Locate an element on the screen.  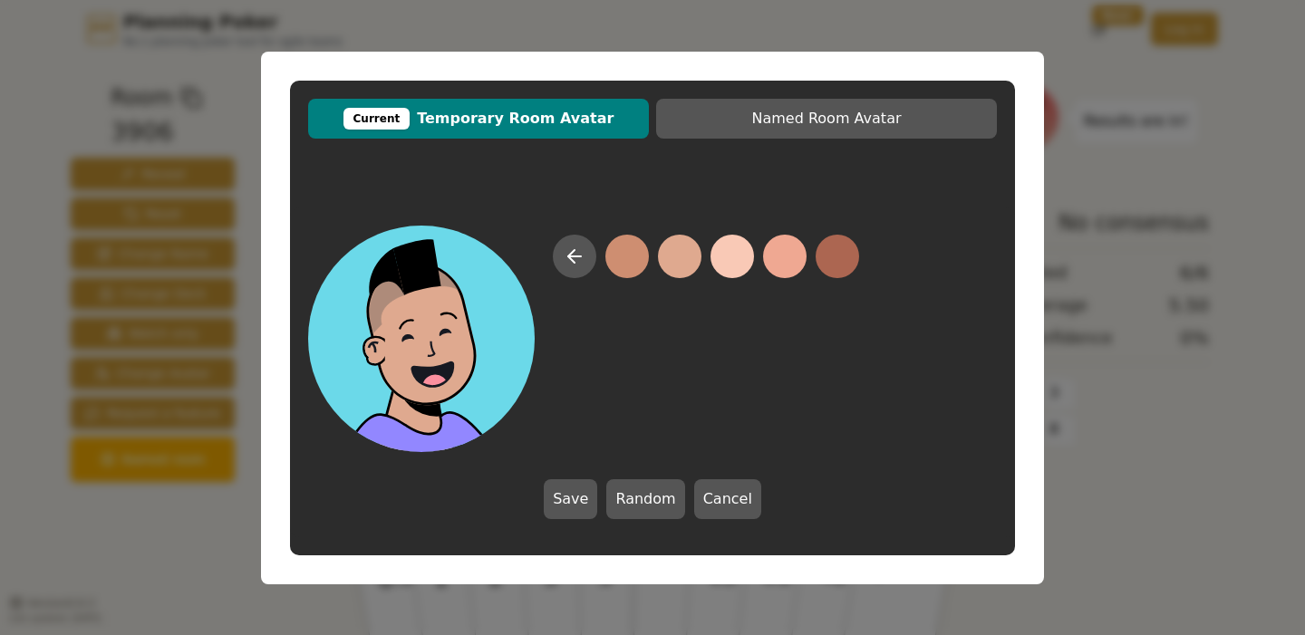
button: CurrentTemporary Room Avatar is located at coordinates (478, 119).